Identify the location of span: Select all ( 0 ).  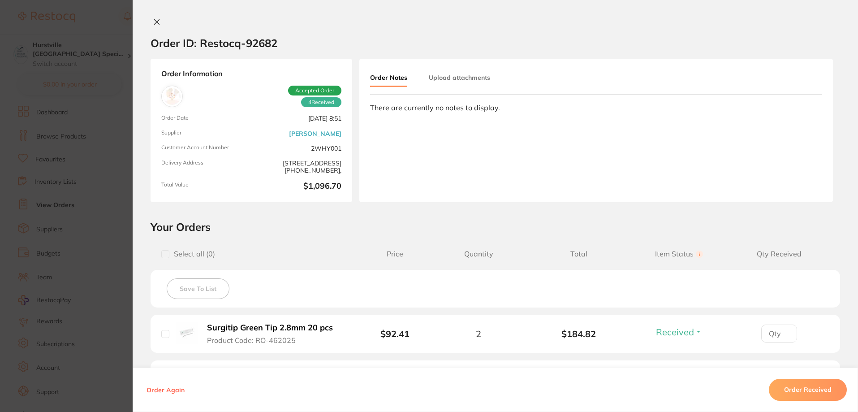
(192, 254).